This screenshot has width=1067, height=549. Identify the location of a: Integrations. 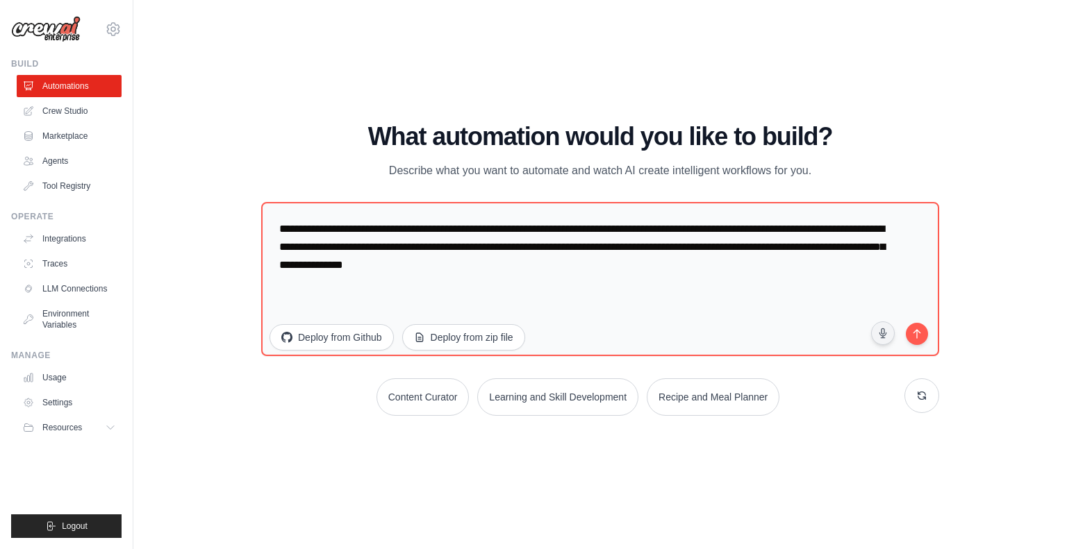
(69, 239).